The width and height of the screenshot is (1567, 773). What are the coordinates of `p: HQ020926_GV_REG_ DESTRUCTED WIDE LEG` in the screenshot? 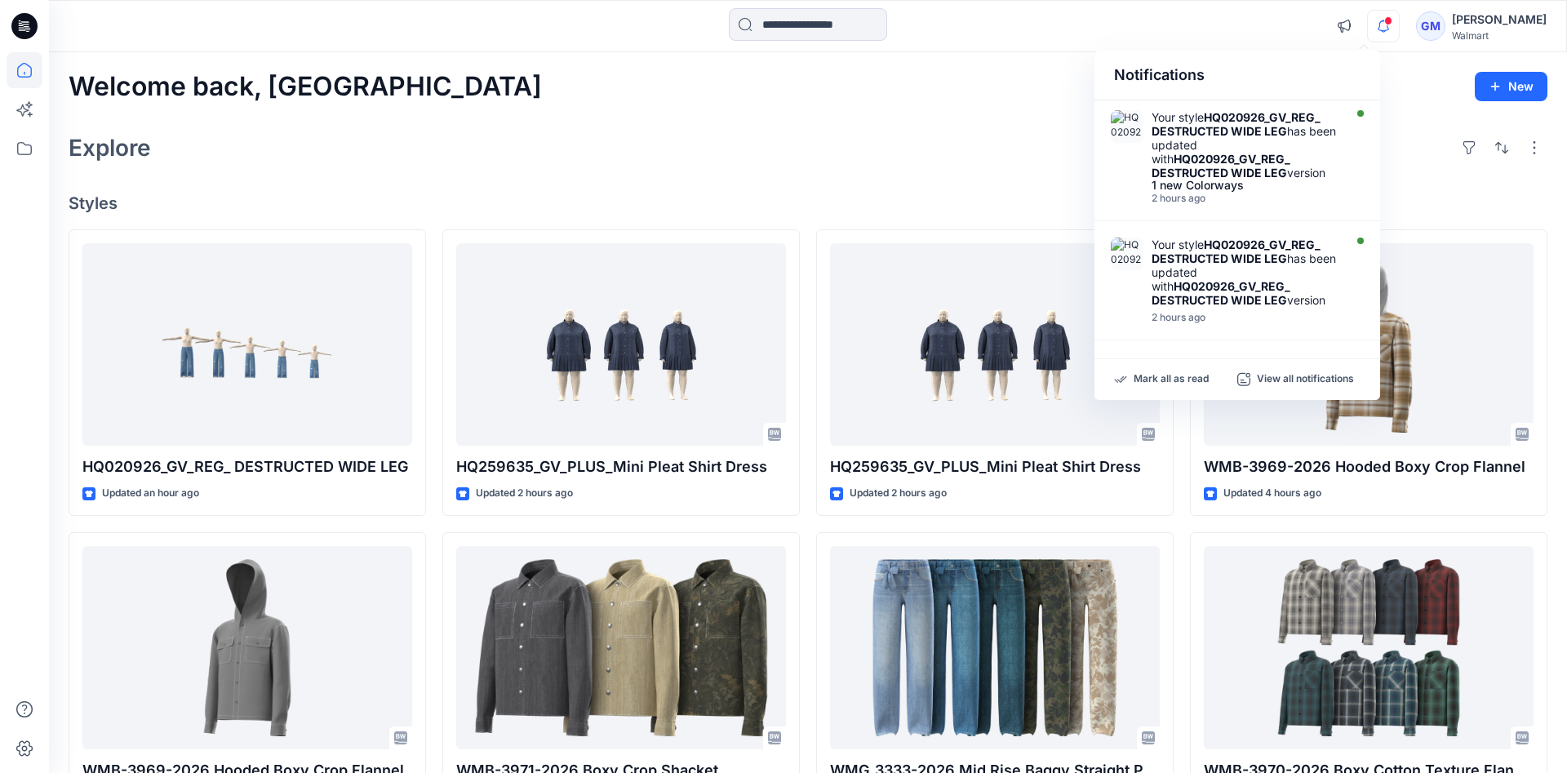 It's located at (247, 467).